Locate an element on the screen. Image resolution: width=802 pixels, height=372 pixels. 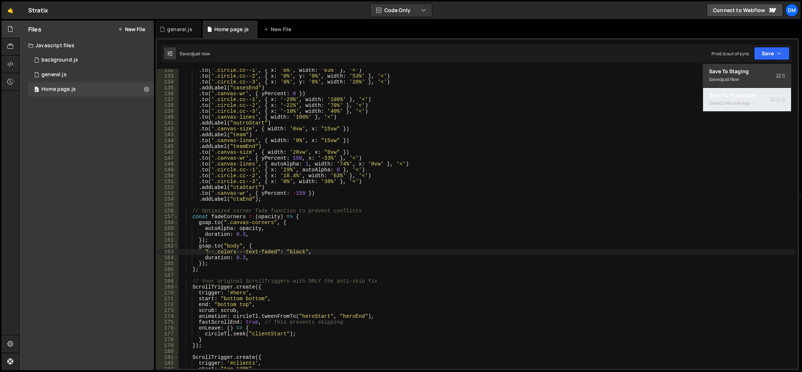
div: 147 is located at coordinates (167, 158).